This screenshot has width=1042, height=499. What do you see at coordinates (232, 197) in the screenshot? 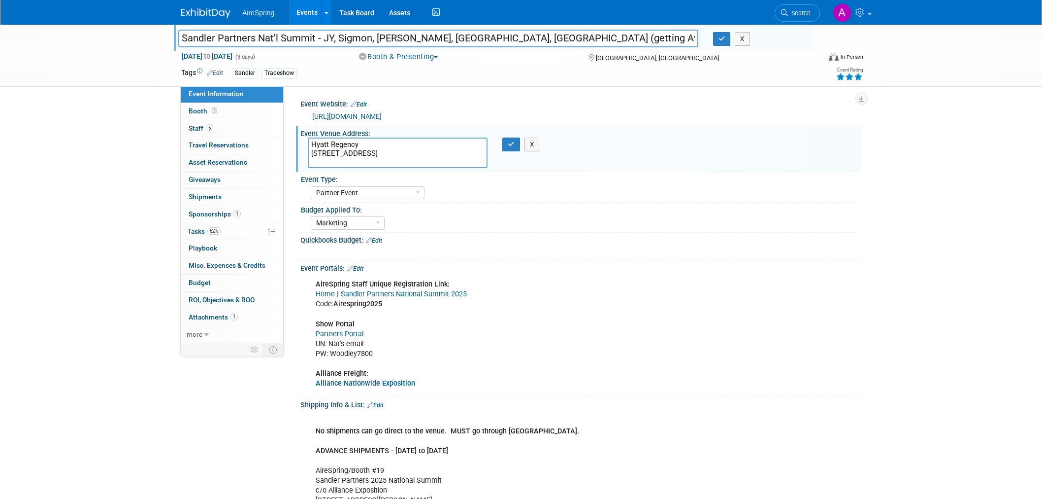
I see `a: Shipments` at bounding box center [232, 197].